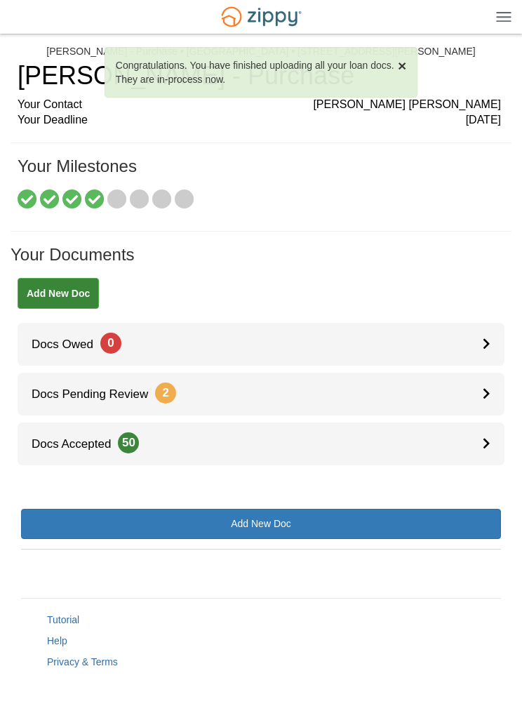  I want to click on div: Your Deadline, so click(259, 120).